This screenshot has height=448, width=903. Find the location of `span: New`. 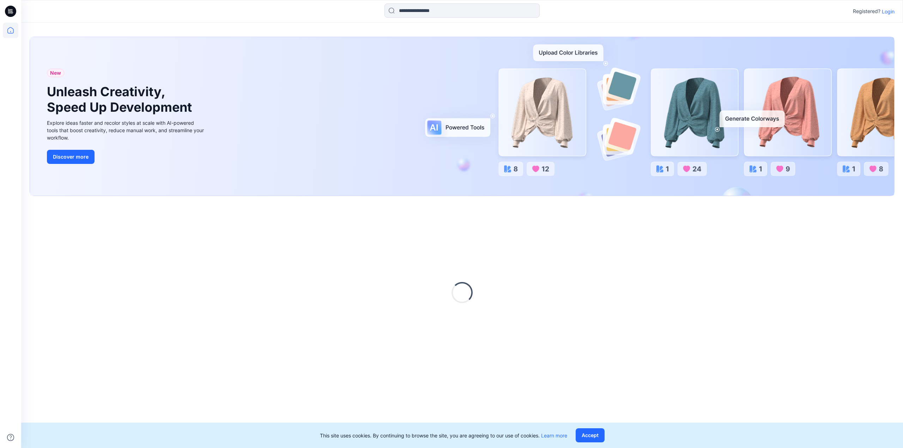

span: New is located at coordinates (55, 73).